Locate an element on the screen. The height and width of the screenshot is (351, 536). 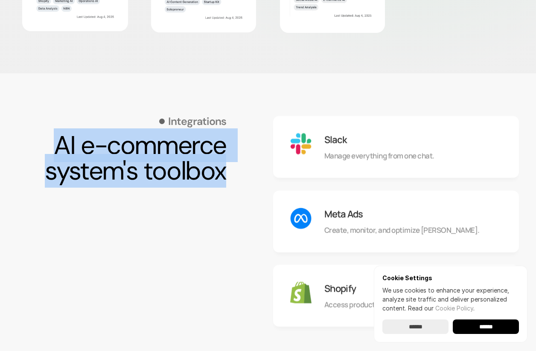
p: Manage everything from one chat. is located at coordinates (380, 156).